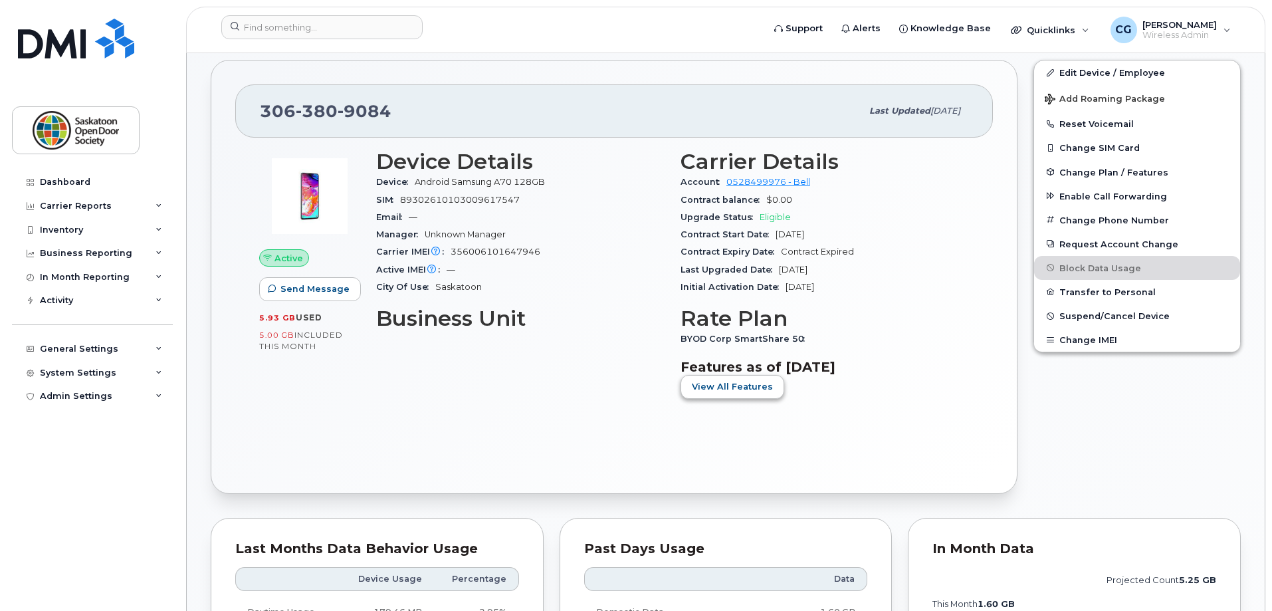 The width and height of the screenshot is (1272, 611). I want to click on button: Request Account Change, so click(1137, 244).